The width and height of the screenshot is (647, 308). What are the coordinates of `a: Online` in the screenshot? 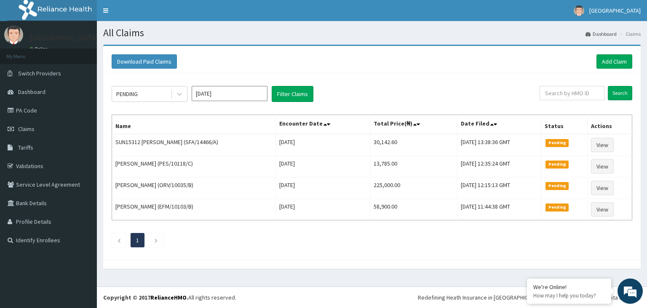 It's located at (40, 49).